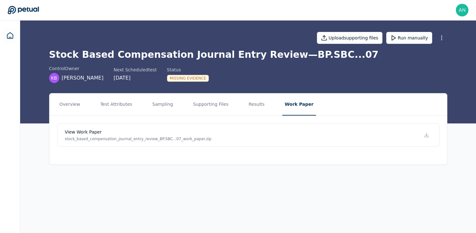 This screenshot has width=476, height=233. What do you see at coordinates (54, 78) in the screenshot?
I see `span: KB` at bounding box center [54, 78].